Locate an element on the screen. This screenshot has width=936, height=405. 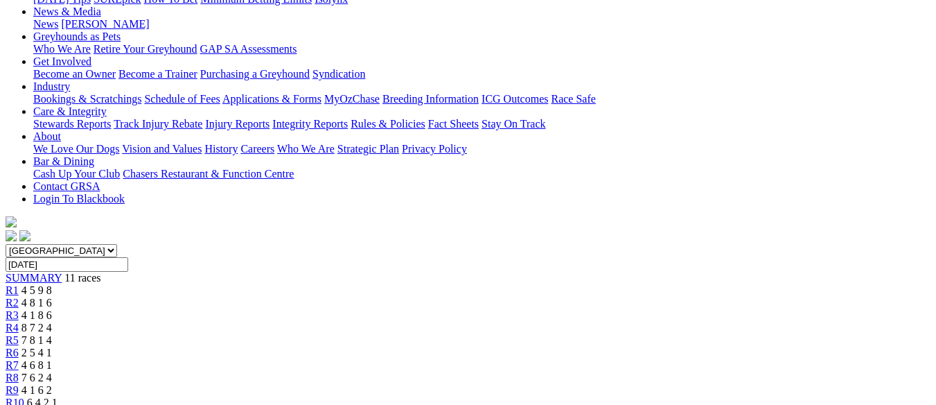
a: R4 is located at coordinates (12, 327).